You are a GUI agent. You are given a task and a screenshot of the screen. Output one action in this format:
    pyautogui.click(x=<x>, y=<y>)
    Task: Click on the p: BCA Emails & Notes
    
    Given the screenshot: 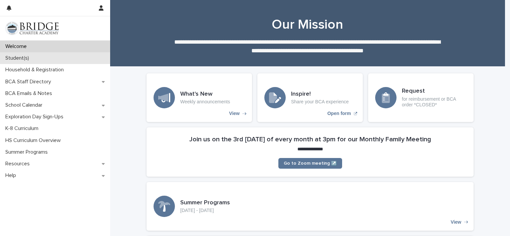 What is the action you would take?
    pyautogui.click(x=30, y=93)
    